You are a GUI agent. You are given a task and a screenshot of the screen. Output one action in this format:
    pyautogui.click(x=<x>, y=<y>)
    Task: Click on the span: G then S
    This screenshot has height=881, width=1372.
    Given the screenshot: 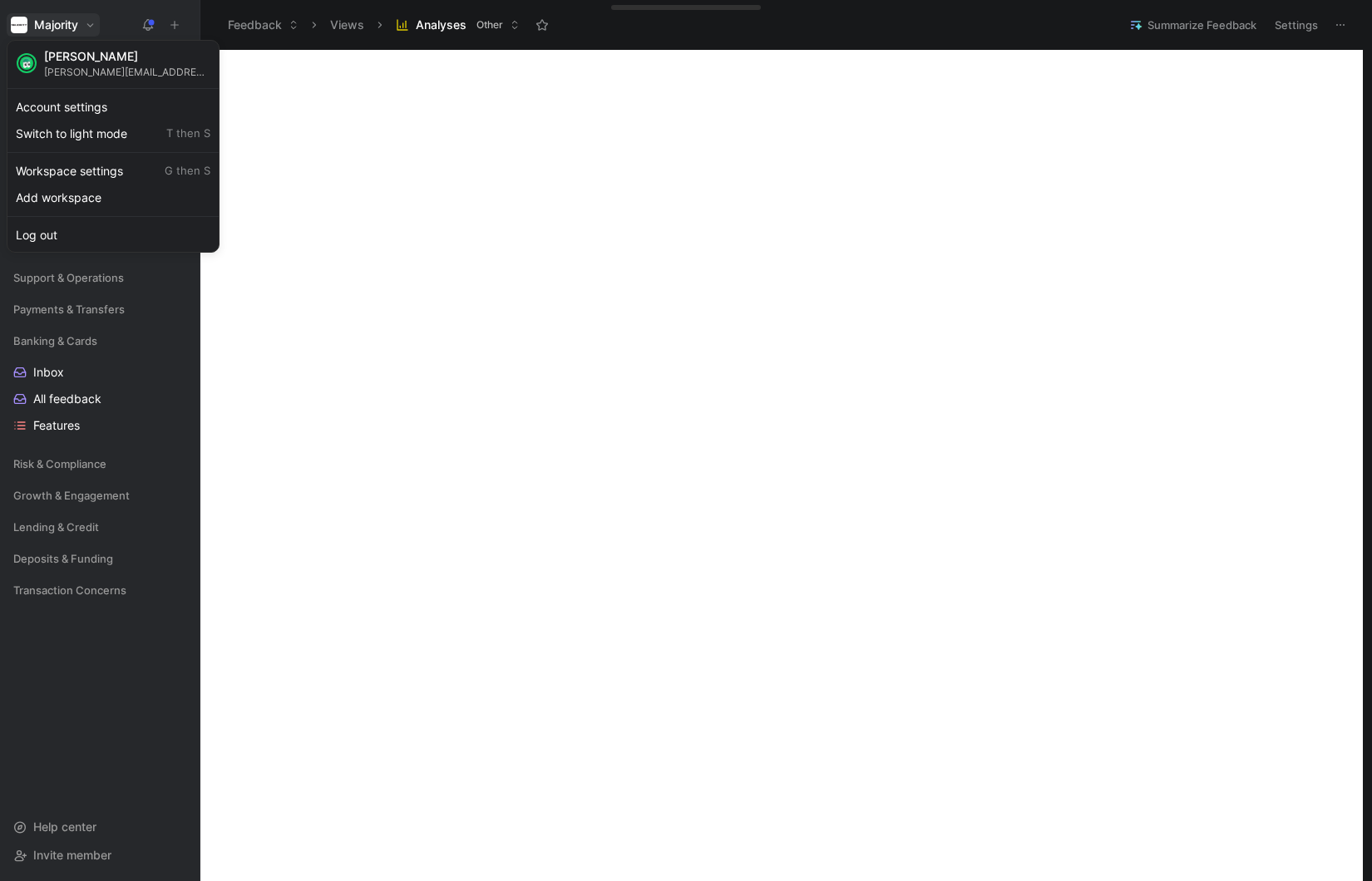 What is the action you would take?
    pyautogui.click(x=187, y=171)
    